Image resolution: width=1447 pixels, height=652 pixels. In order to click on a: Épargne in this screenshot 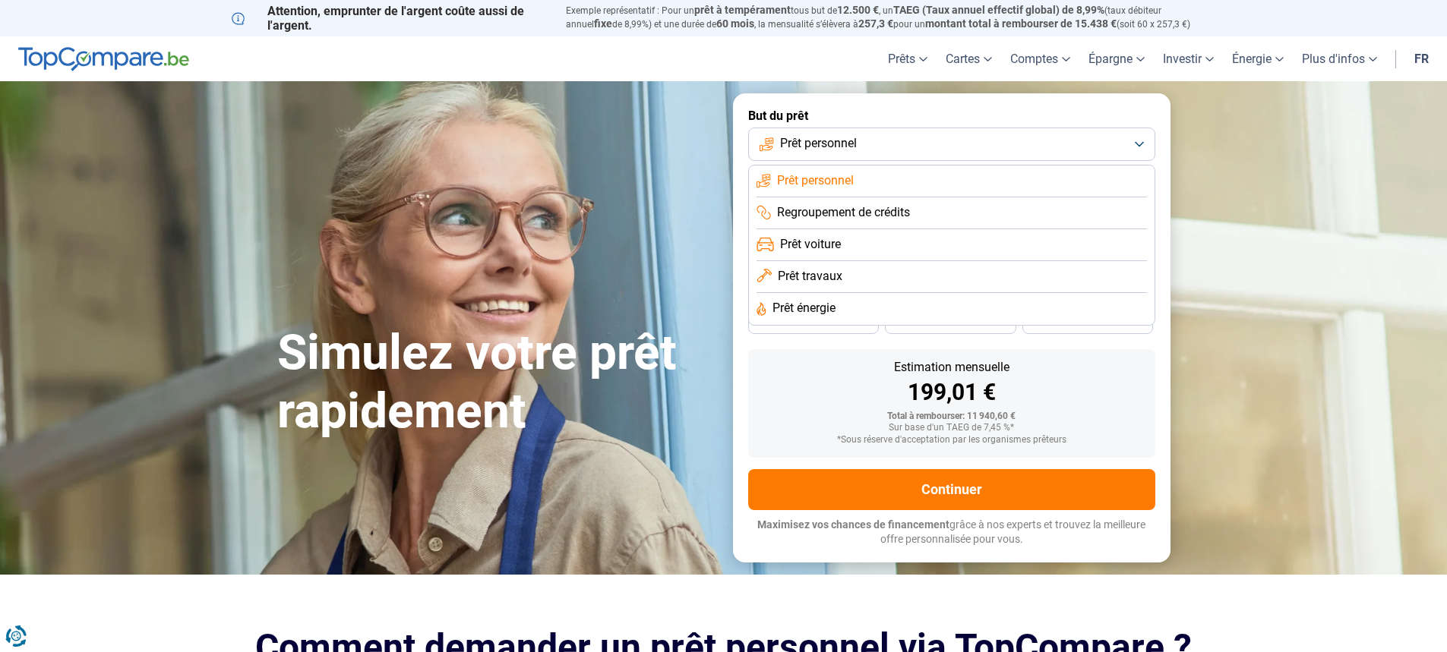, I will do `click(1117, 58)`.